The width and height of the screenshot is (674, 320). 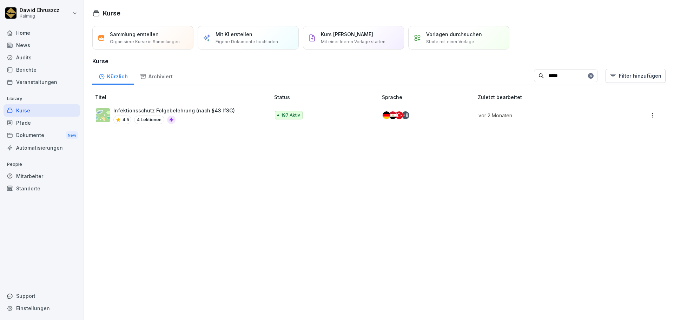 I want to click on div: Automatisierungen, so click(x=42, y=147).